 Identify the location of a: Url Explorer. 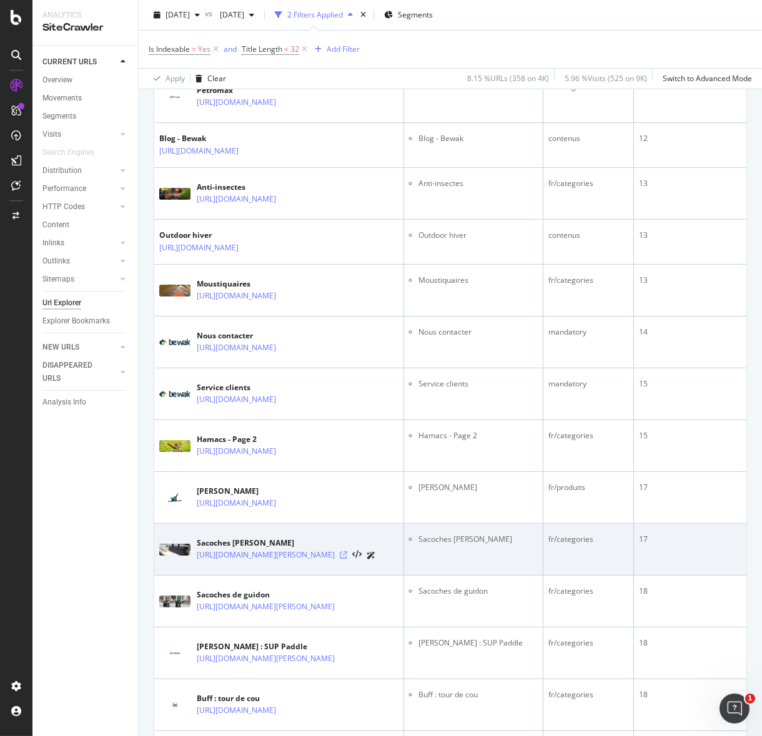
(86, 303).